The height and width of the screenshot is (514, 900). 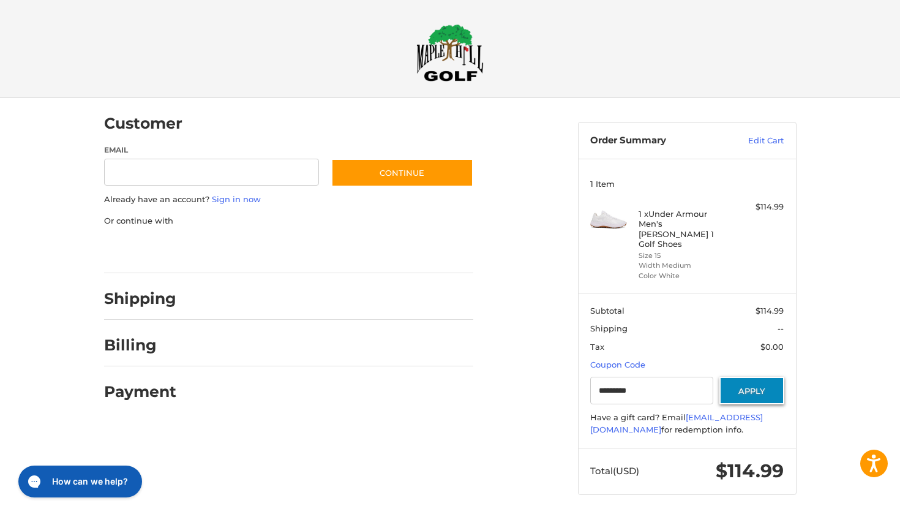 I want to click on button: Gorgias live chat, so click(x=68, y=20).